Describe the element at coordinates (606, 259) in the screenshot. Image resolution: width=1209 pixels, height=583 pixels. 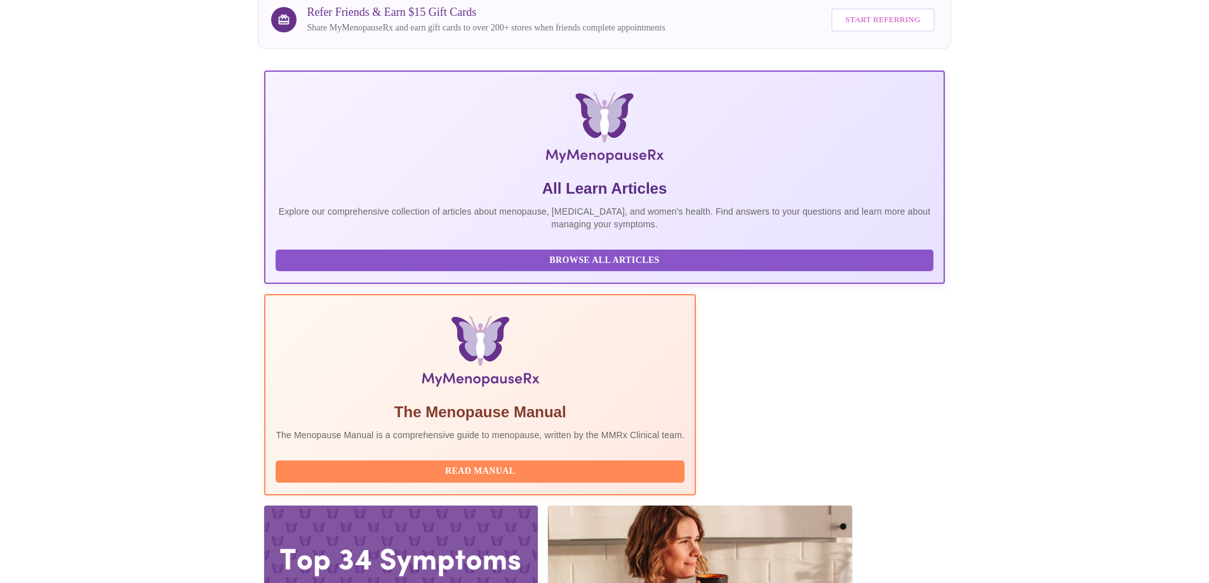
I see `a: Browse All Articles` at that location.